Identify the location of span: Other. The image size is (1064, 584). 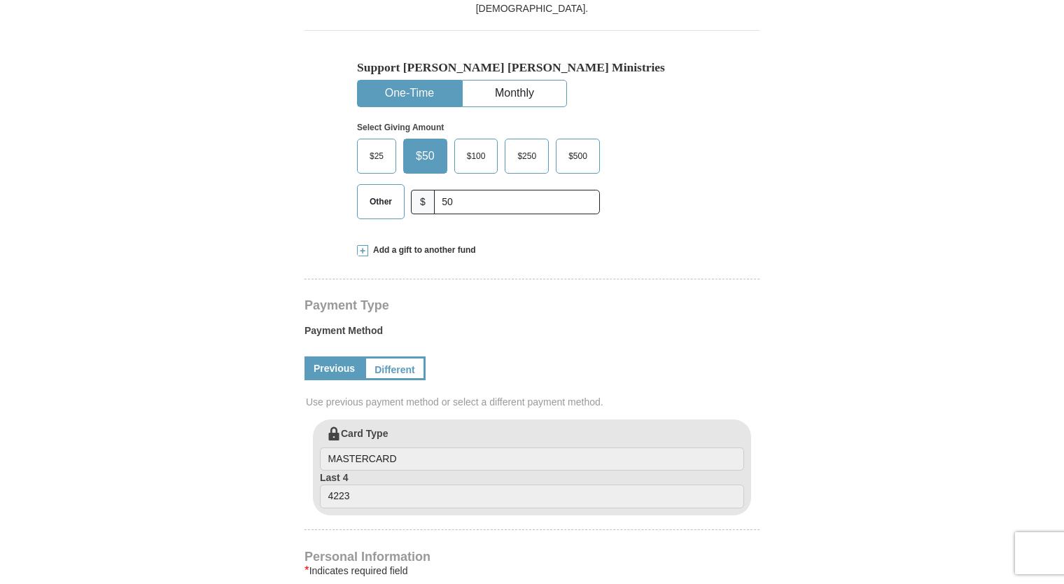
(381, 202).